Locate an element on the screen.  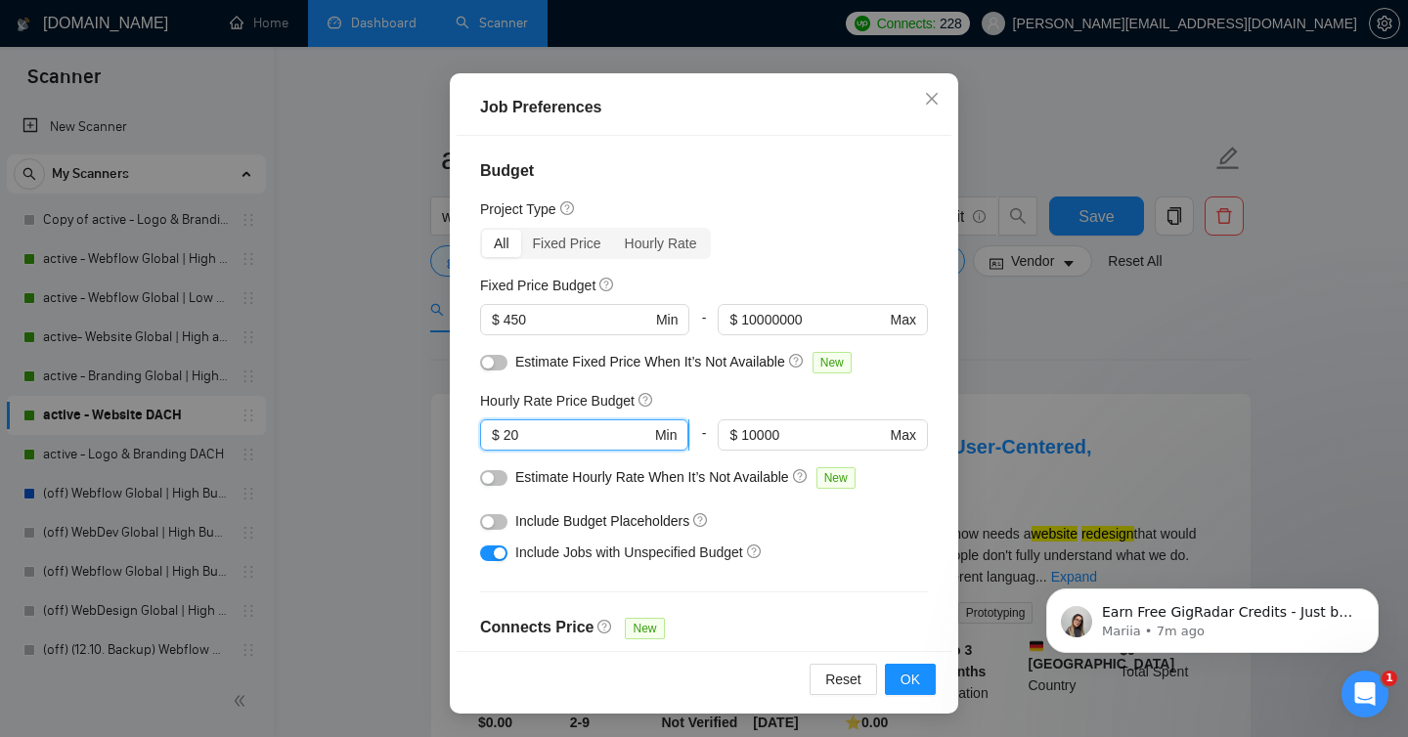
h4: Budget is located at coordinates (704, 171).